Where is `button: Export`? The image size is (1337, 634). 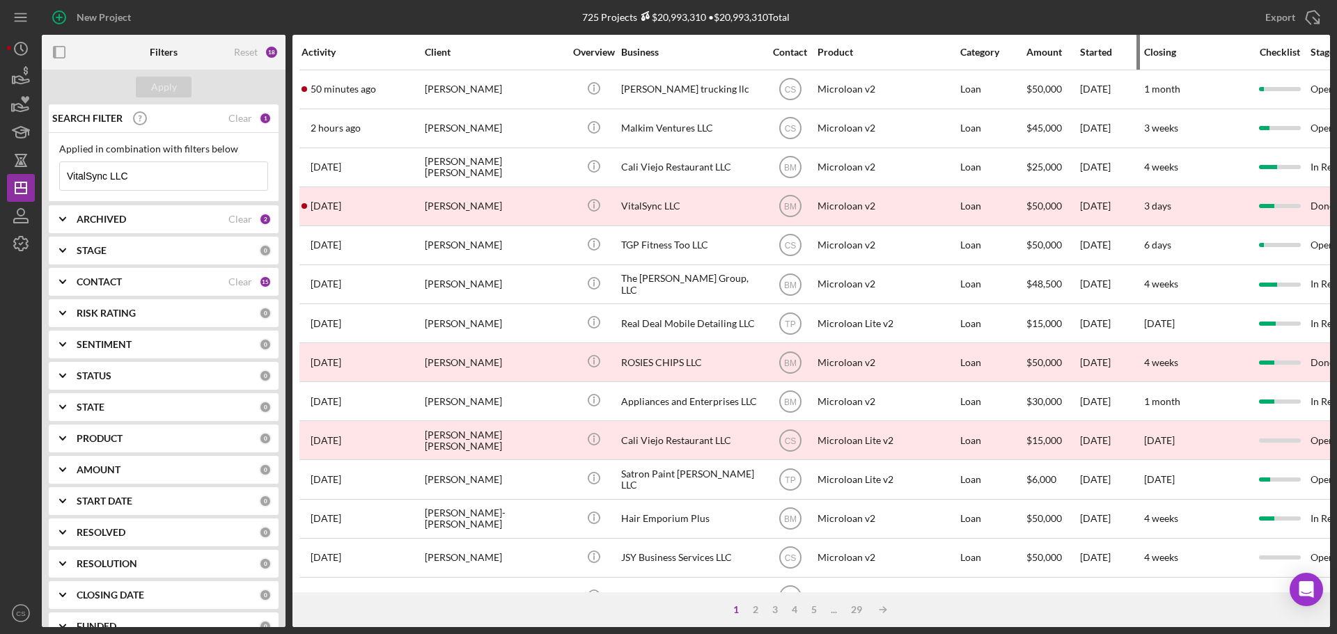 button: Export is located at coordinates (1290, 17).